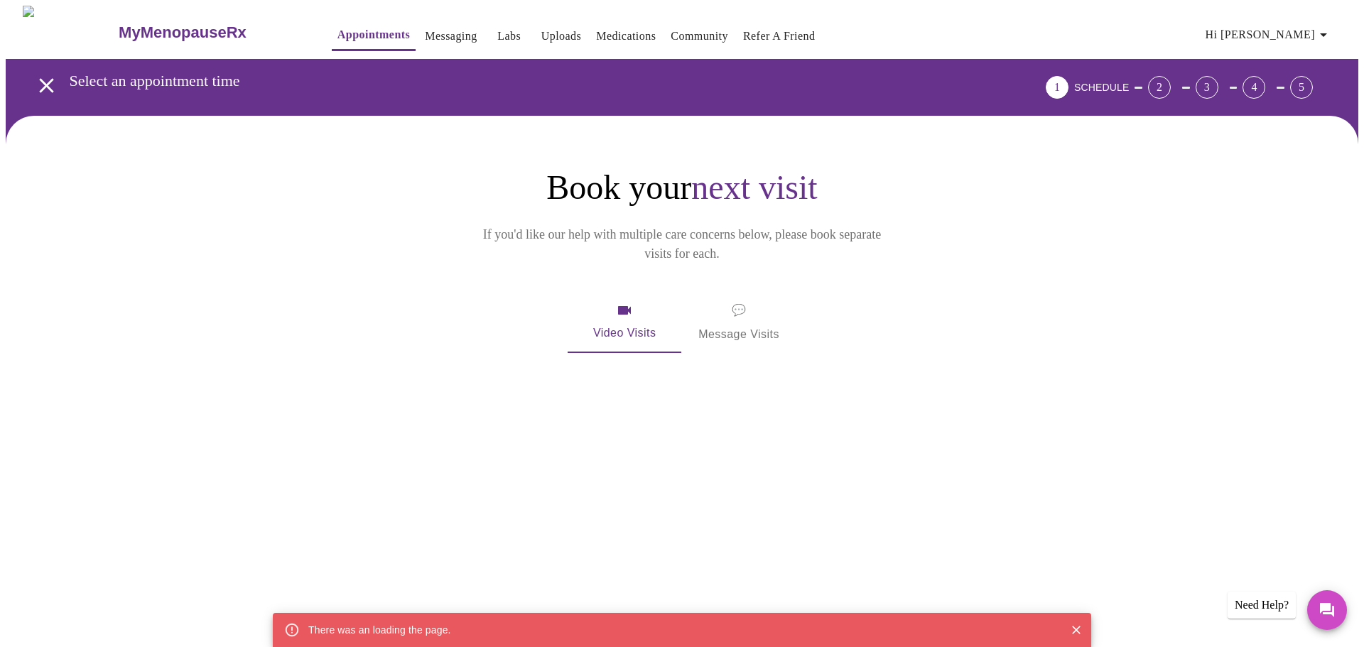  Describe the element at coordinates (374, 35) in the screenshot. I see `a: Appointments` at that location.